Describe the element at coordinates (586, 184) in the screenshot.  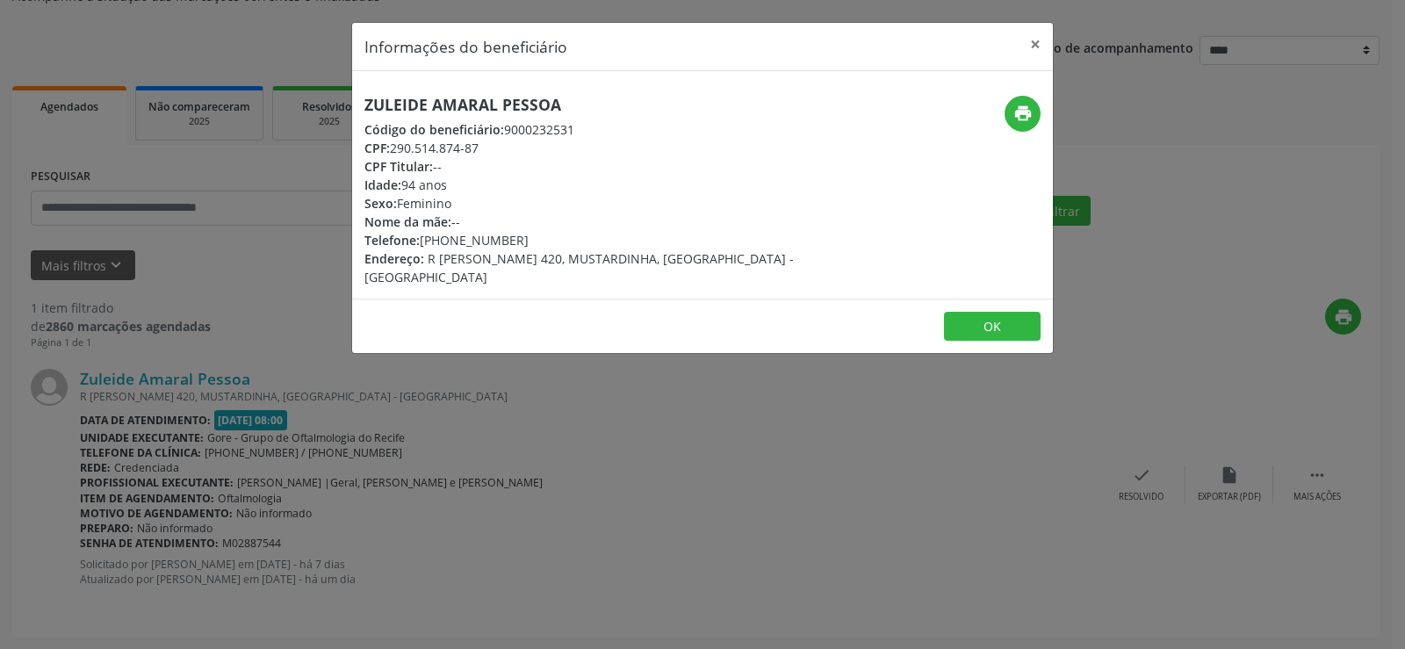
I see `div: 94 anos` at that location.